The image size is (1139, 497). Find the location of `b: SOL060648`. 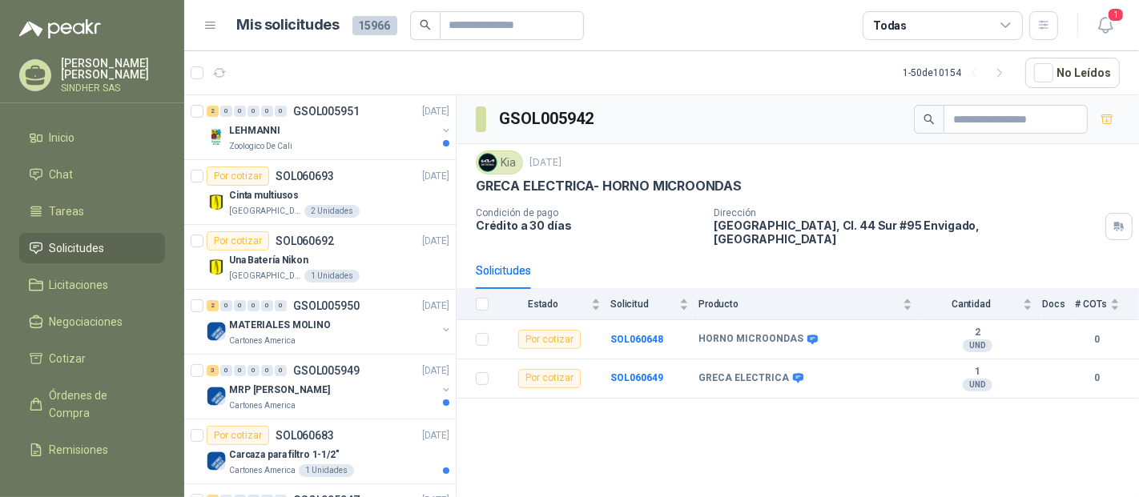

b: SOL060648 is located at coordinates (637, 340).